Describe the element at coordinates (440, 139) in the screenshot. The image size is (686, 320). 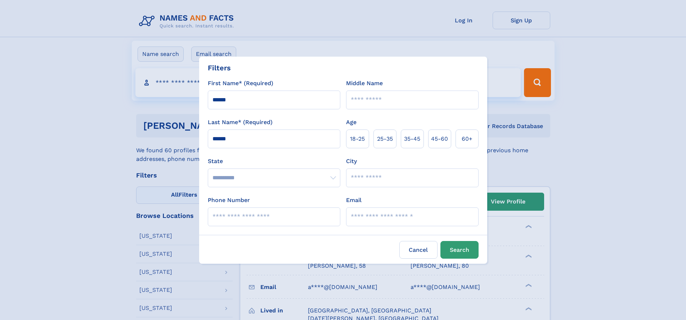
I see `span: 45‑60` at that location.